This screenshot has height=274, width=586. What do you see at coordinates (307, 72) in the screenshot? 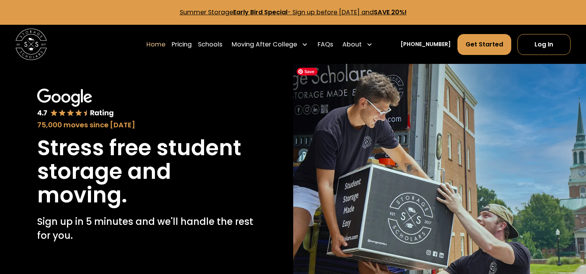
I see `span: Save` at bounding box center [307, 72].